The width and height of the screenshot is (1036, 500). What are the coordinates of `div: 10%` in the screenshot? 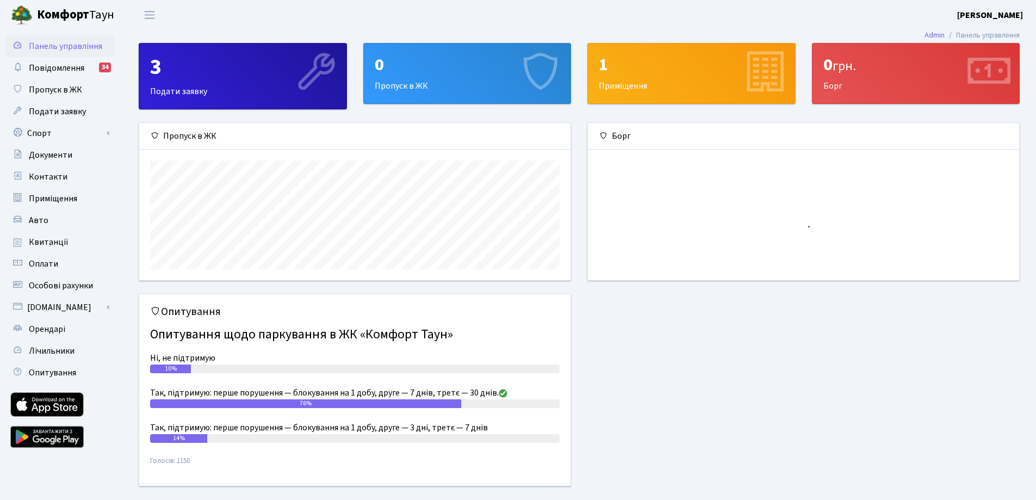 It's located at (170, 369).